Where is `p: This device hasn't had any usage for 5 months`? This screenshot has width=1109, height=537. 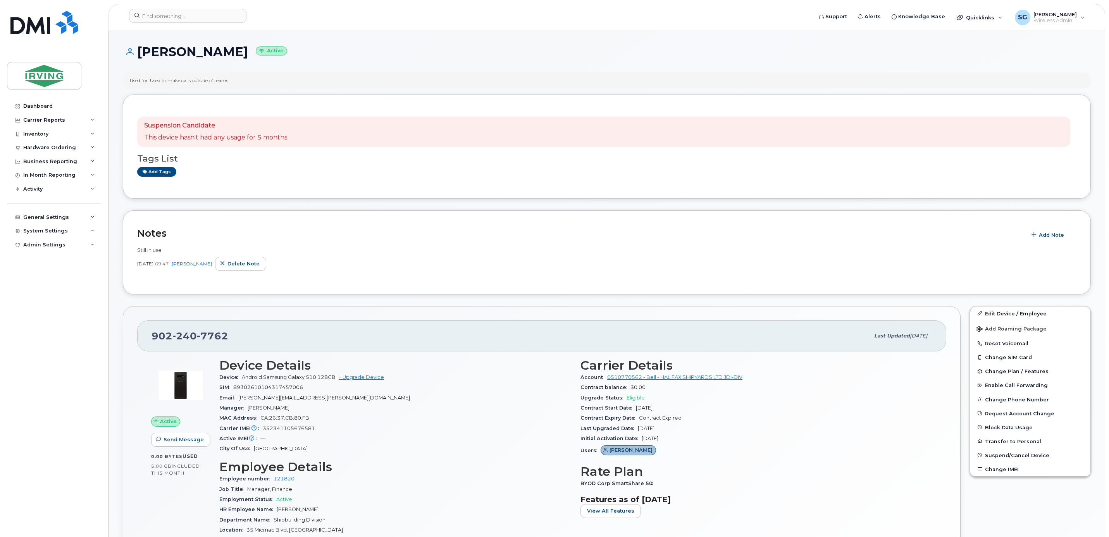 p: This device hasn't had any usage for 5 months is located at coordinates (216, 138).